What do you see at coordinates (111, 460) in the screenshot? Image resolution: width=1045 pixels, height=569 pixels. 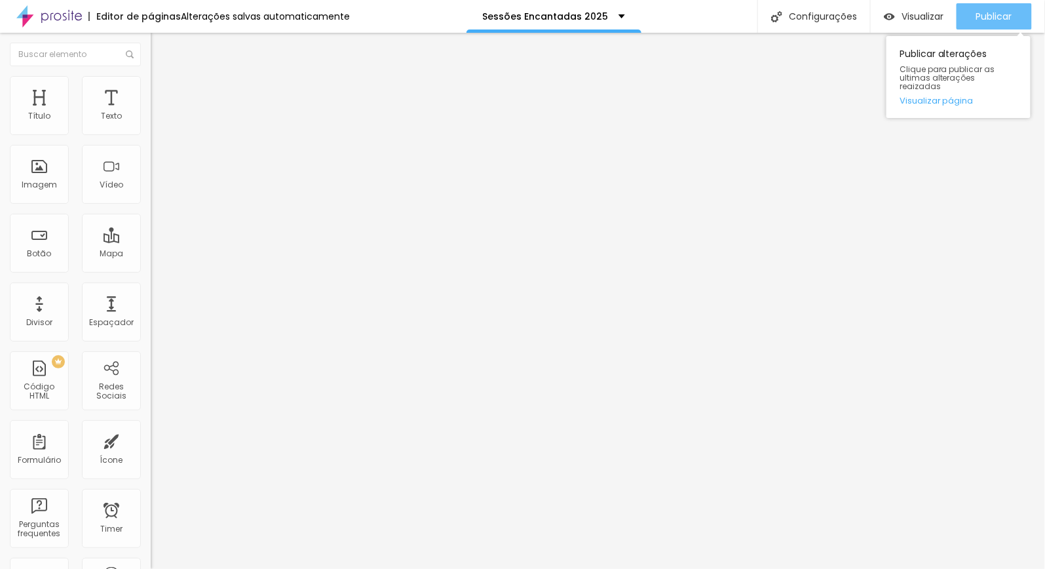 I see `div: Ícone` at bounding box center [111, 460].